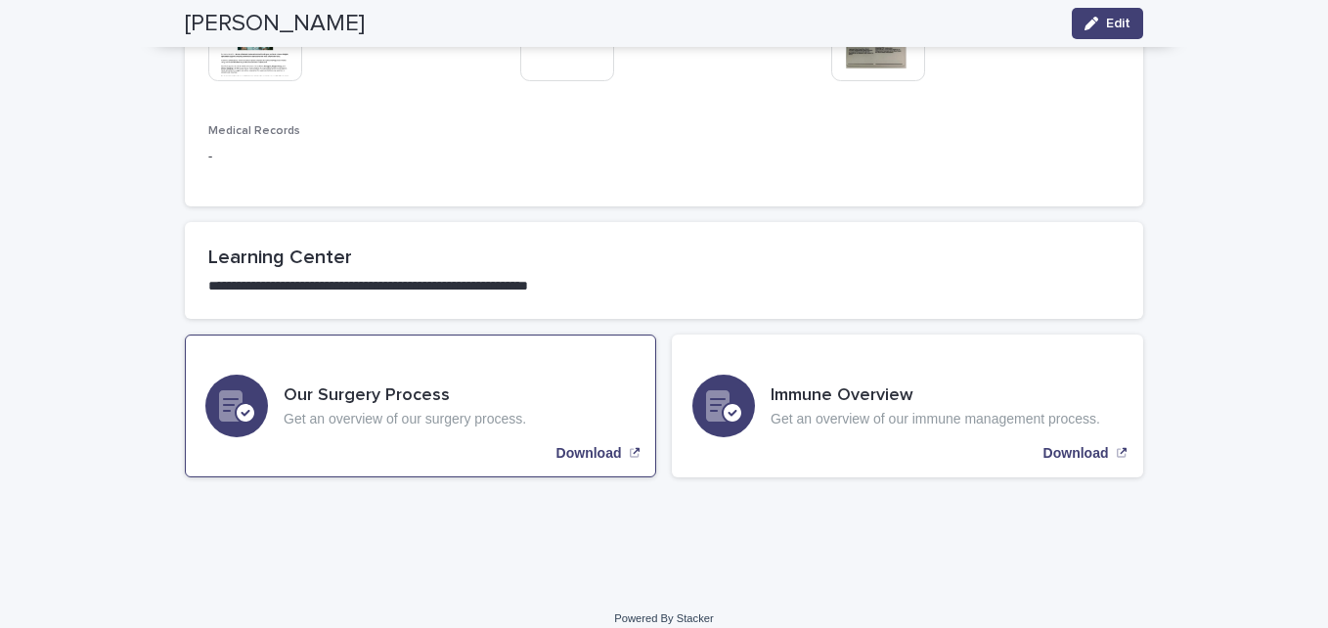 Image resolution: width=1328 pixels, height=628 pixels. What do you see at coordinates (1107, 23) in the screenshot?
I see `button: Edit` at bounding box center [1107, 23].